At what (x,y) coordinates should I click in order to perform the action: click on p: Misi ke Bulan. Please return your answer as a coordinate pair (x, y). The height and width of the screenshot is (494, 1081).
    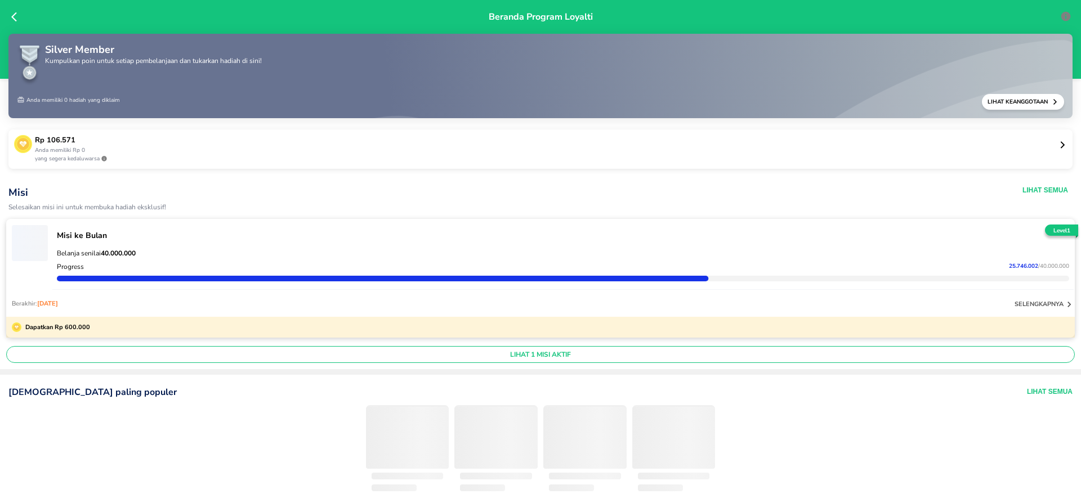
    Looking at the image, I should click on (563, 235).